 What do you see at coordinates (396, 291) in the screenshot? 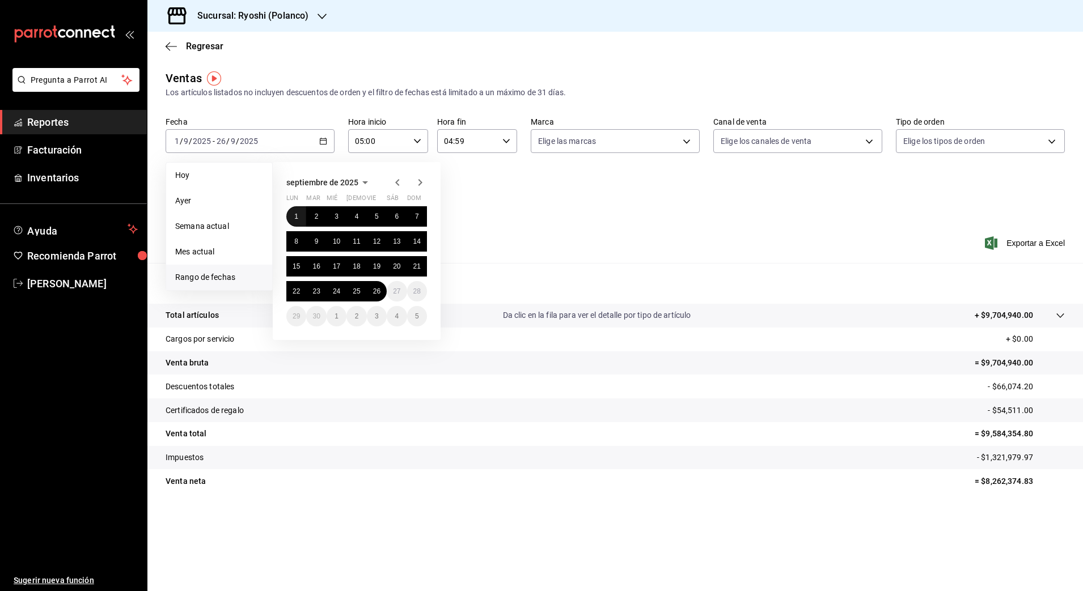
I see `abbr: 27 de septiembre de 2025` at bounding box center [396, 291].